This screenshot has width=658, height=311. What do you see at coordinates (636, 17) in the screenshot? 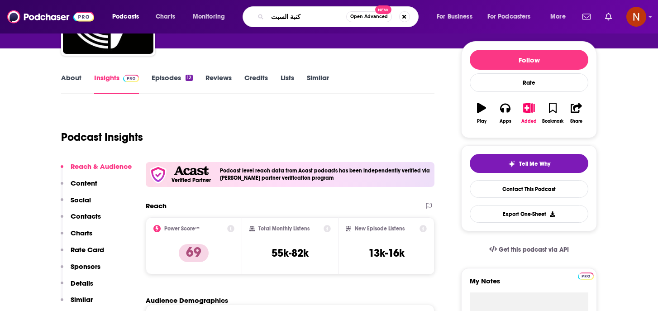
I see `span: Logged in as AdelNBM` at bounding box center [636, 17].